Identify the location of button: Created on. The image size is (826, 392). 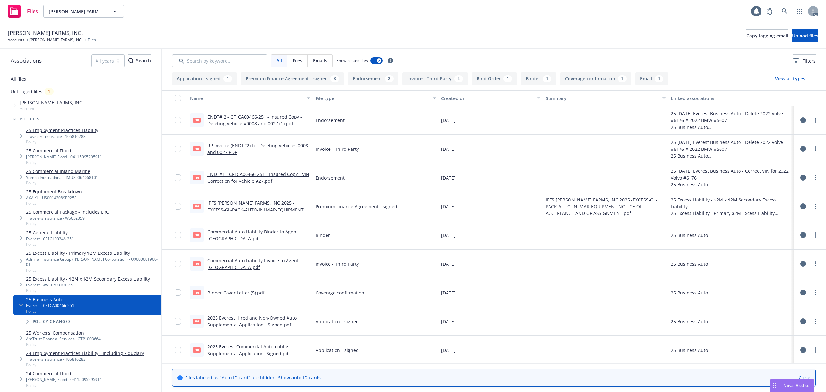
(491, 98).